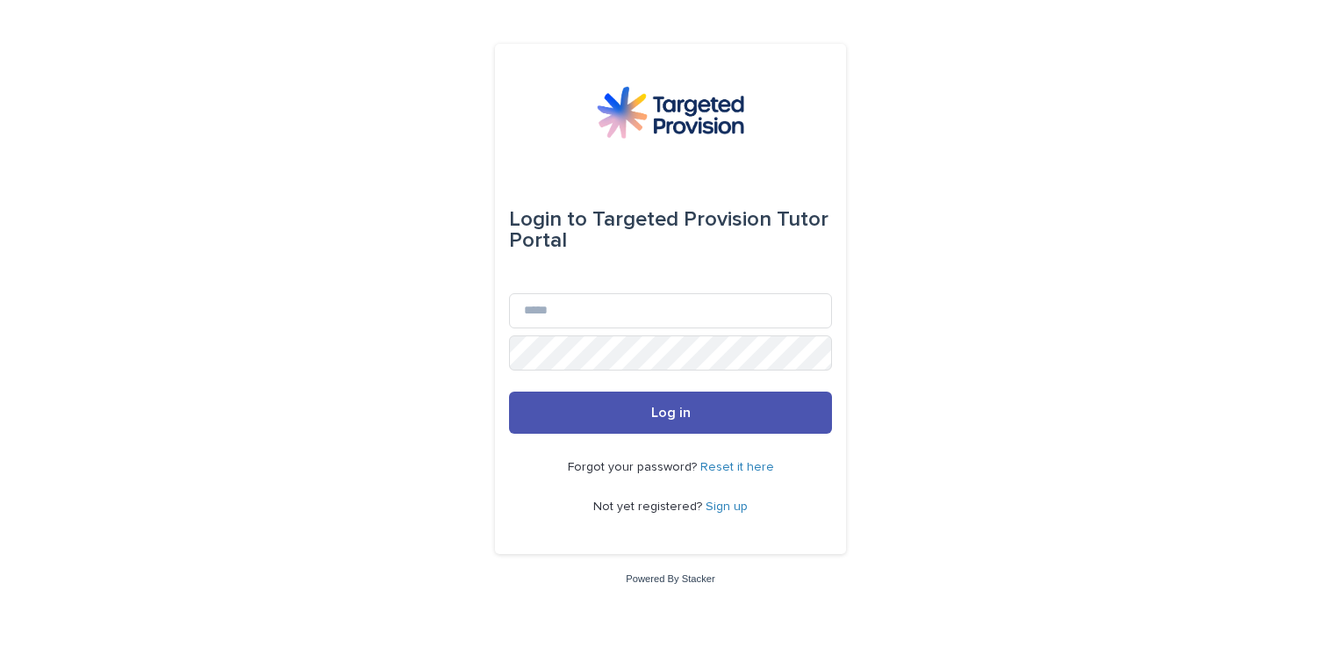 Image resolution: width=1341 pixels, height=648 pixels. Describe the element at coordinates (649, 506) in the screenshot. I see `span: Not yet registered?` at that location.